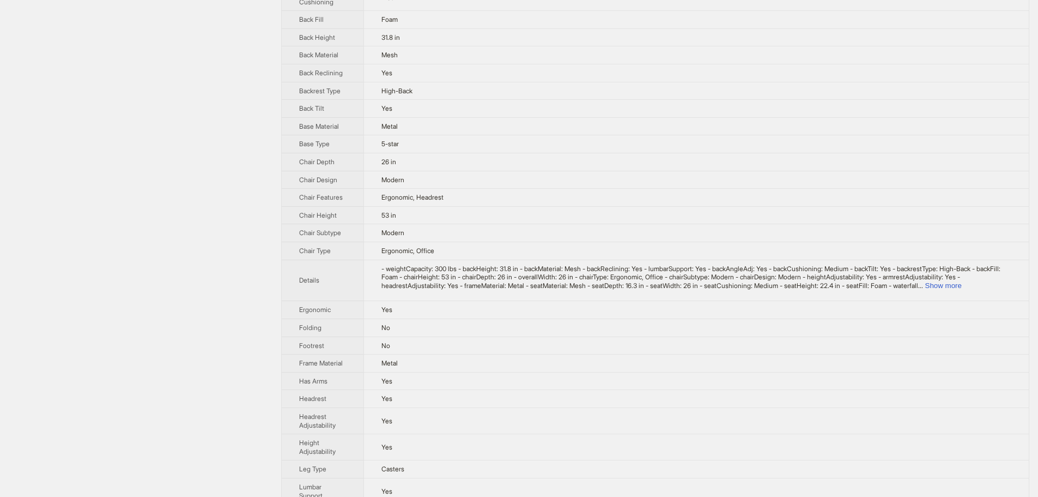 The height and width of the screenshot is (497, 1038). Describe the element at coordinates (317, 446) in the screenshot. I see `span: Height Adjustability` at that location.